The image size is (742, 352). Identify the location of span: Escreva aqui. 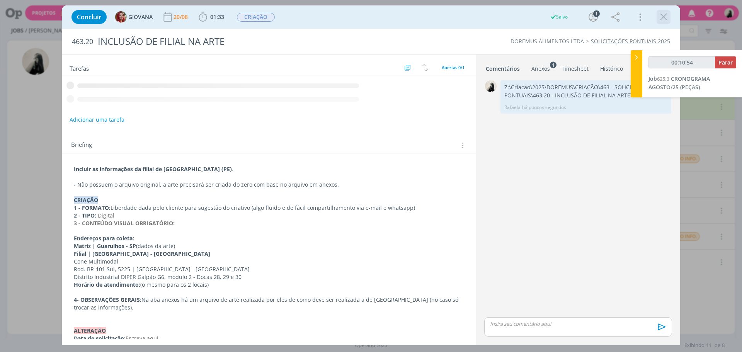
(142, 338).